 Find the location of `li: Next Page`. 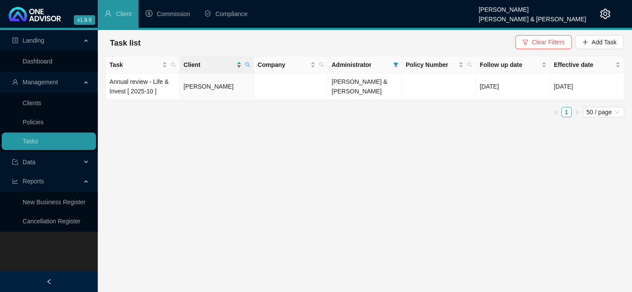

li: Next Page is located at coordinates (576, 112).